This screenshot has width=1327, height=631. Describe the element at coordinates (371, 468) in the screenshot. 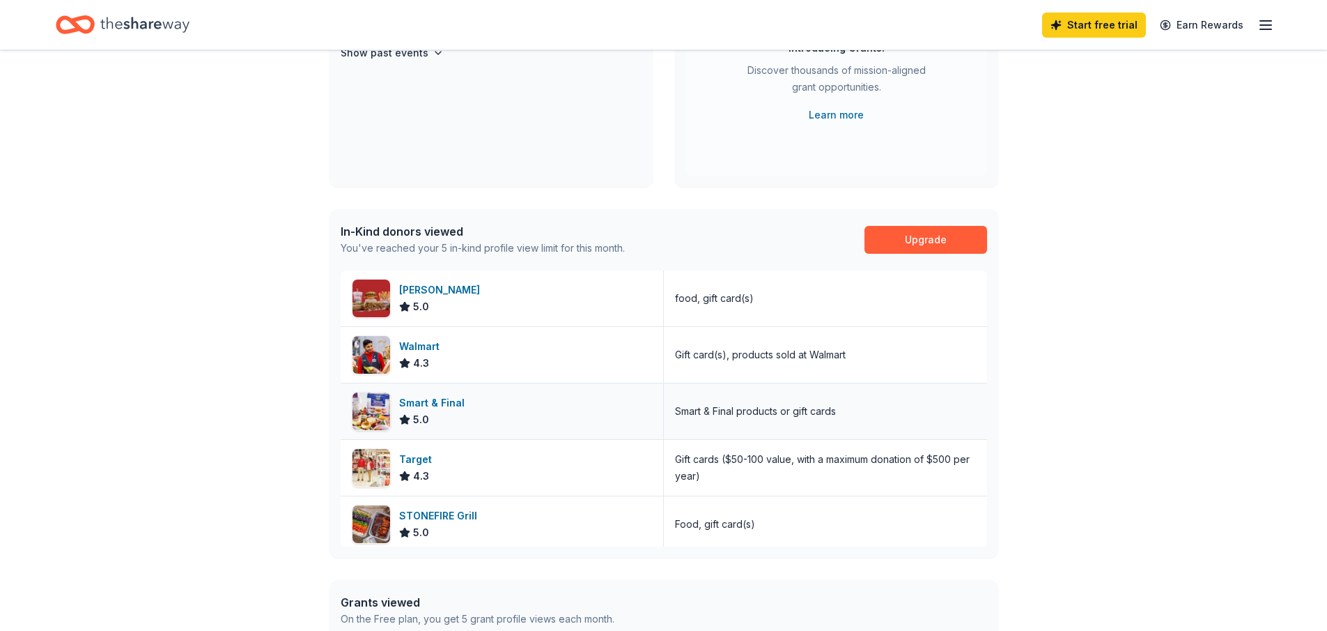

I see `img: Image for Target` at that location.